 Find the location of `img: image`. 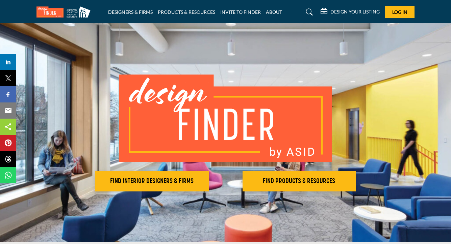

img: image is located at coordinates (226, 119).